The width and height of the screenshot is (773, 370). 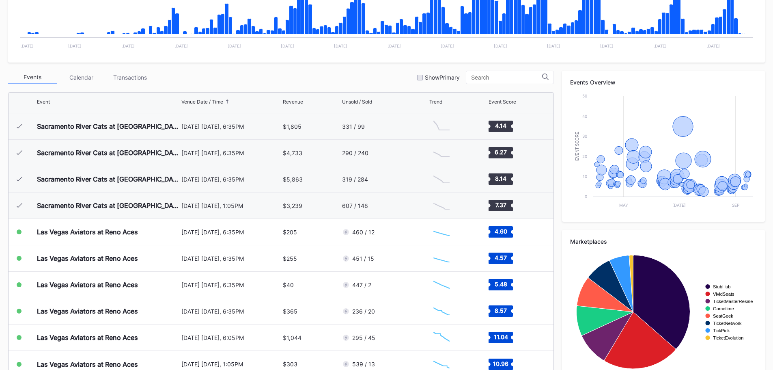 What do you see at coordinates (290, 364) in the screenshot?
I see `div: $303` at bounding box center [290, 364].